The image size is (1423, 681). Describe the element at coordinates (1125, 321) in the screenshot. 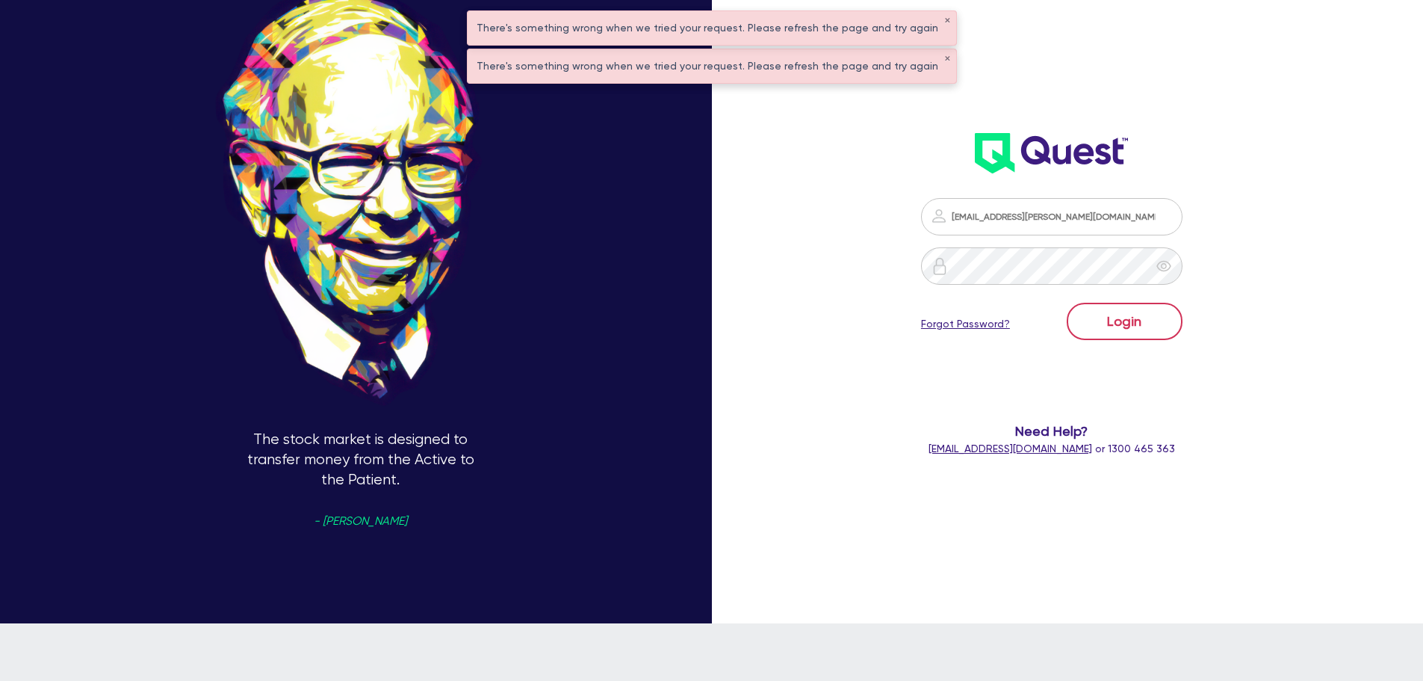

I see `button: Login` at that location.